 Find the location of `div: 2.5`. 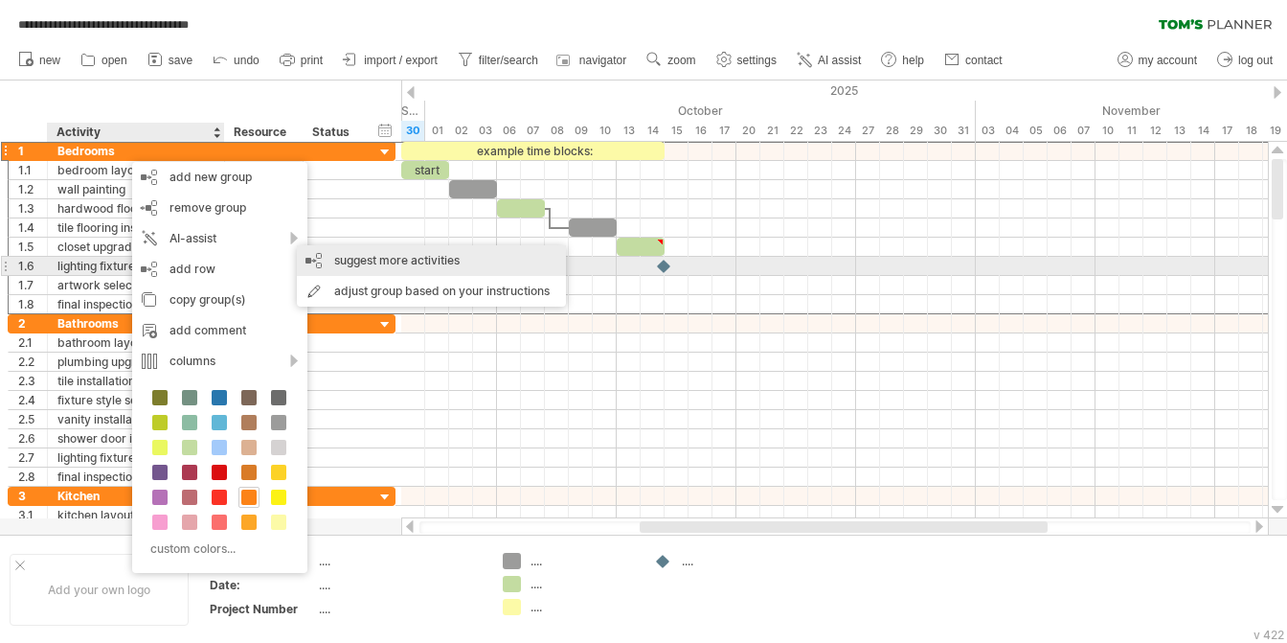

div: 2.5 is located at coordinates (33, 419).